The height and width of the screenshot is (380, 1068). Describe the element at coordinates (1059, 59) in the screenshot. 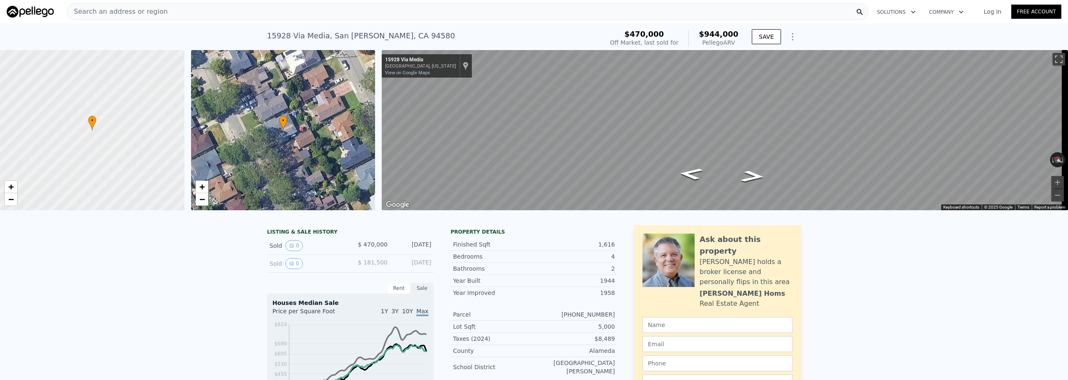

I see `button: Toggle fullscreen view` at that location.